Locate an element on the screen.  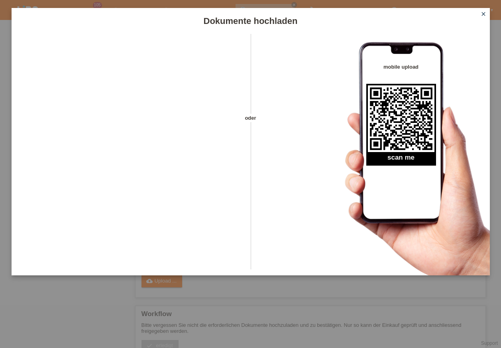
i: close is located at coordinates (484, 14).